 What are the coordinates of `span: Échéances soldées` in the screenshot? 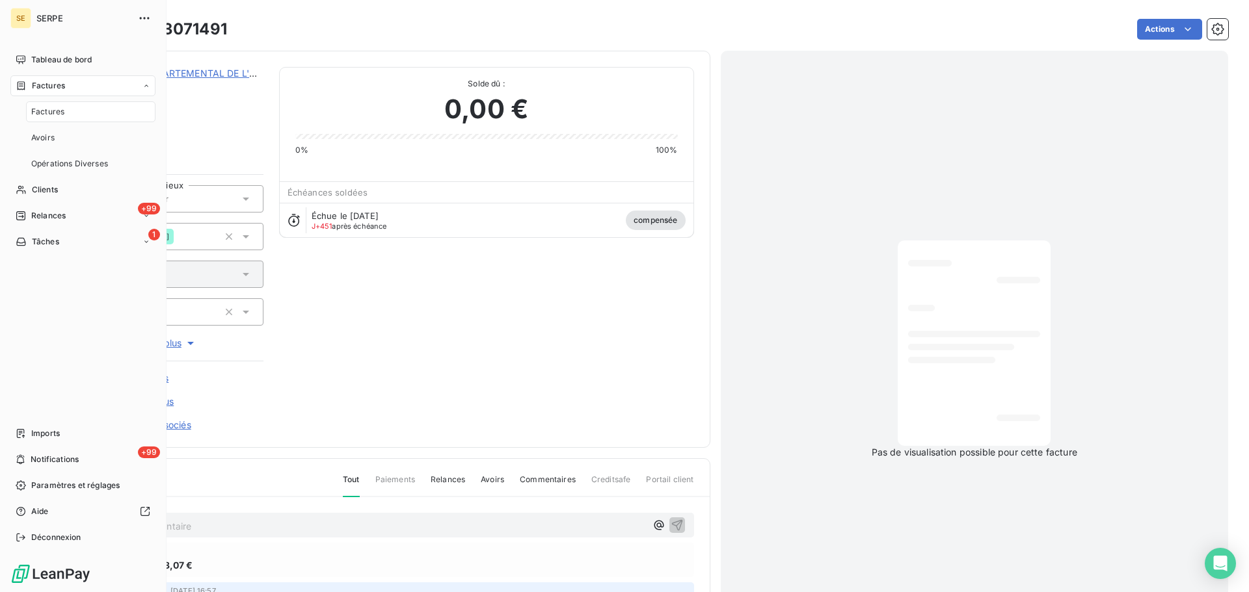 It's located at (328, 192).